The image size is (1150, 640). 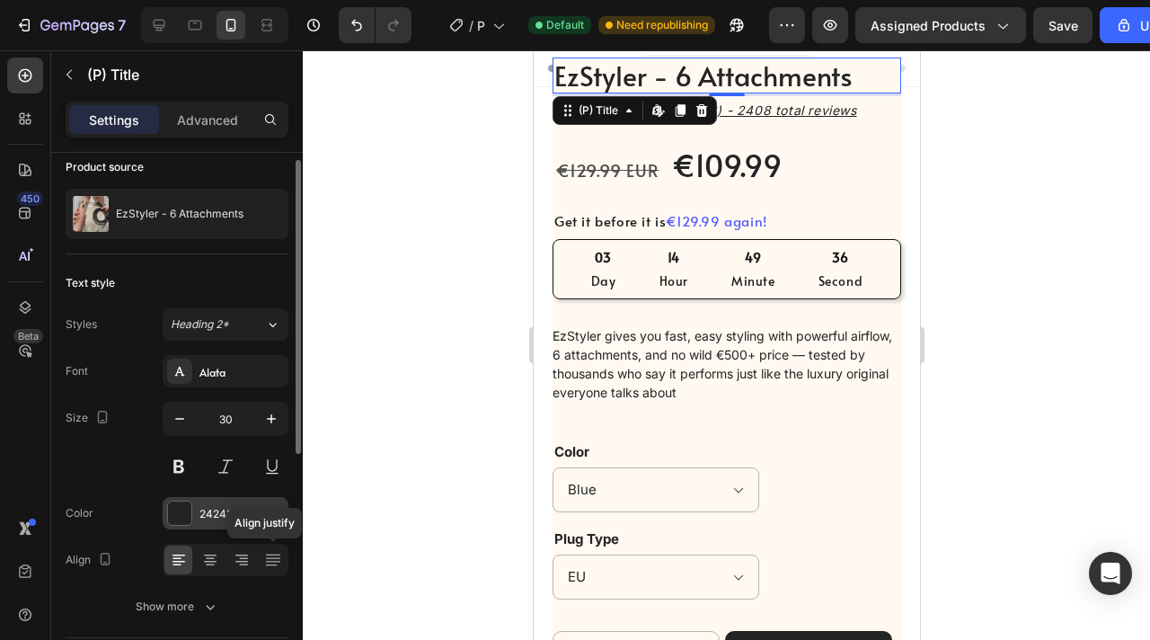 I want to click on div: Size, so click(x=89, y=418).